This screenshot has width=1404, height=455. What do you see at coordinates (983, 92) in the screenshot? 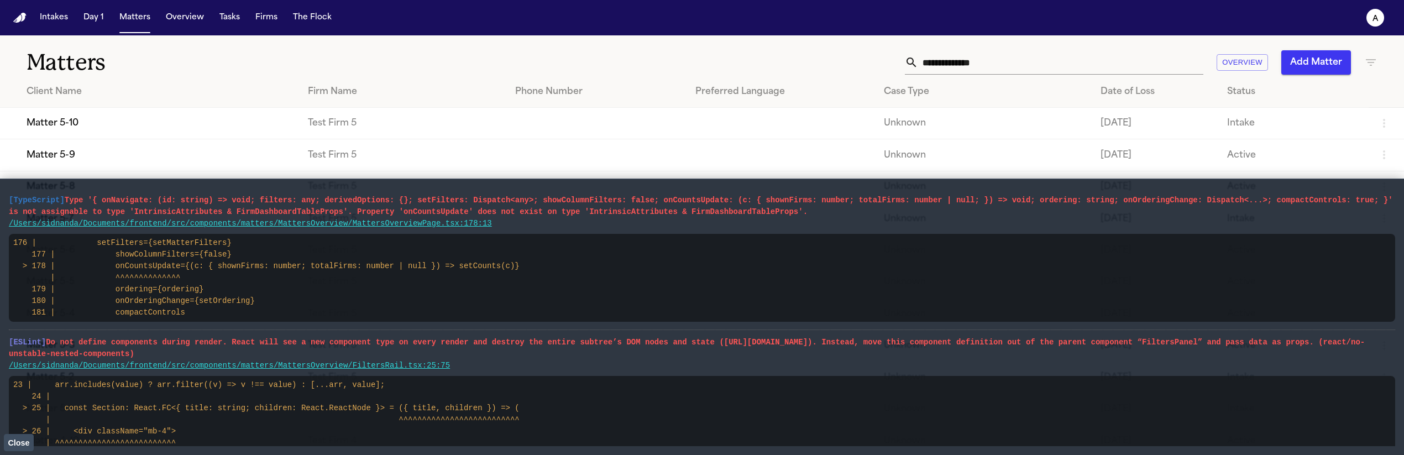
I see `div: Case Type` at bounding box center [983, 92].